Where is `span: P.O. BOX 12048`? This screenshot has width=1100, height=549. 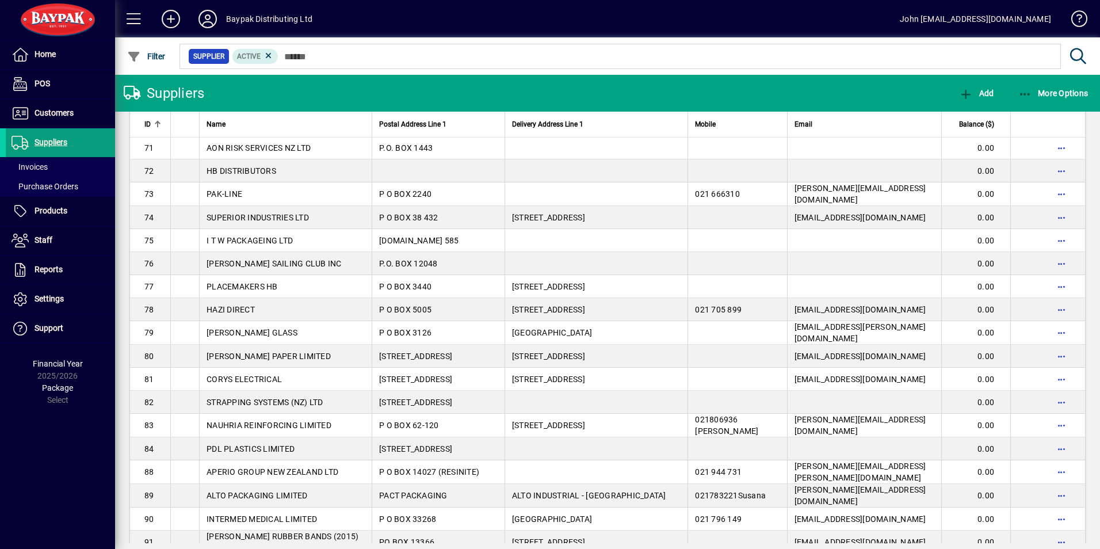 span: P.O. BOX 12048 is located at coordinates (408, 263).